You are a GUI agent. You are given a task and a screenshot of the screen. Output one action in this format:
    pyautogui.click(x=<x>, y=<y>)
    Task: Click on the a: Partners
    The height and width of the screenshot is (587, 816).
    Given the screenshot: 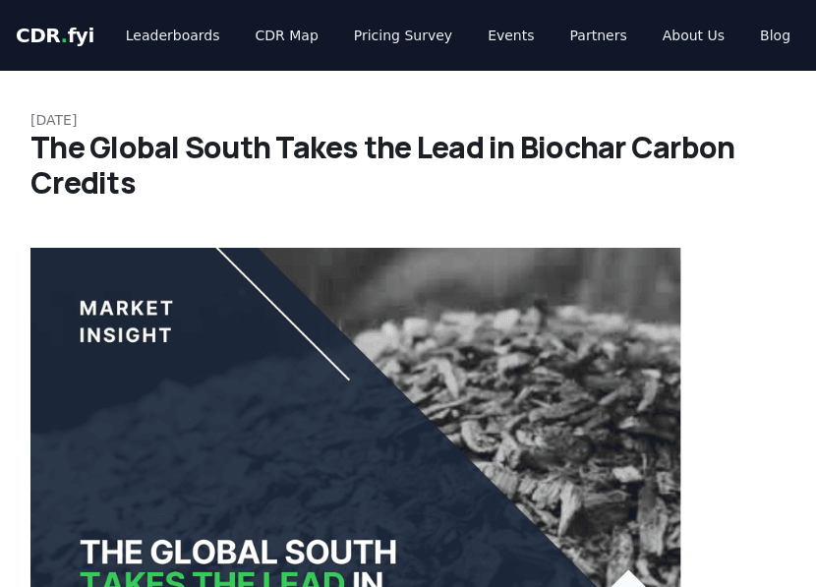 What is the action you would take?
    pyautogui.click(x=599, y=35)
    